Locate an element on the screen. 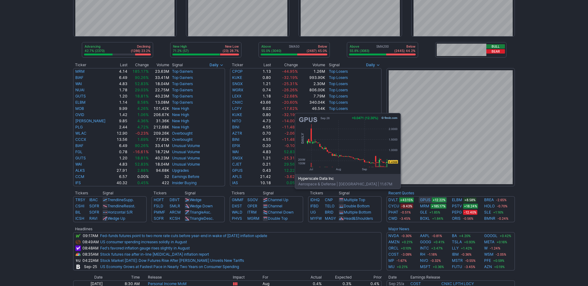 The width and height of the screenshot is (588, 286). a: AMZN is located at coordinates (394, 242).